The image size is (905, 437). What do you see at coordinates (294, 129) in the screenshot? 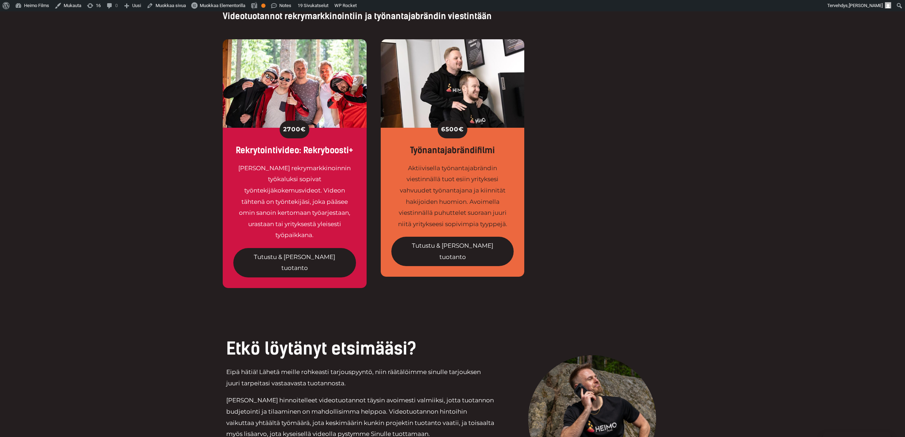
I see `div: 2700` at bounding box center [294, 129].